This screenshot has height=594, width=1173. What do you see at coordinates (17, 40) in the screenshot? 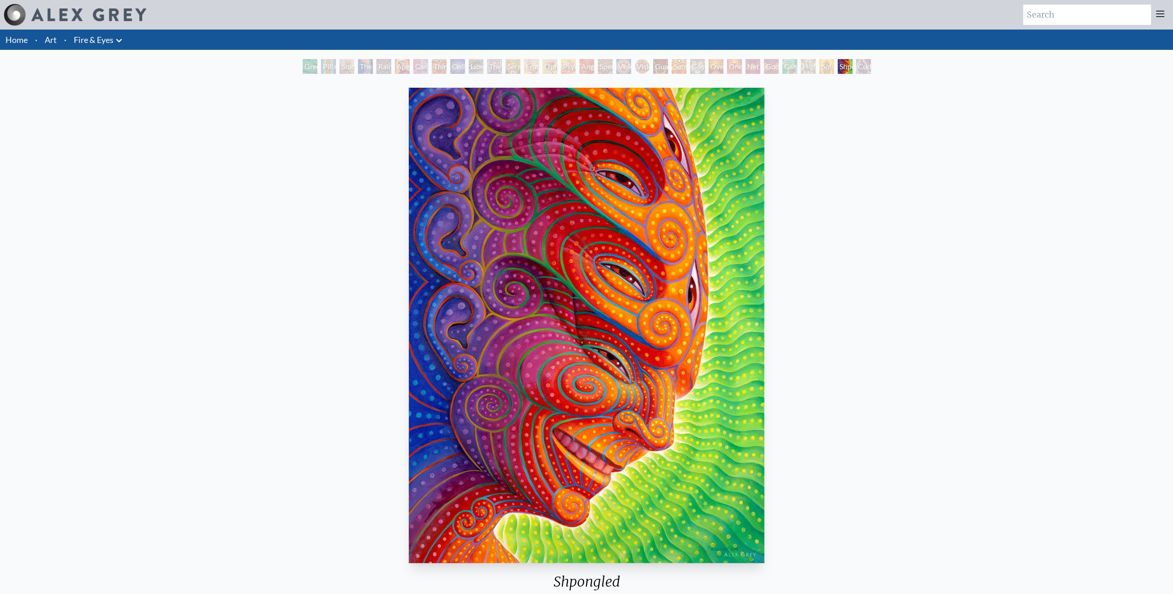
I see `a: Home` at bounding box center [17, 40].